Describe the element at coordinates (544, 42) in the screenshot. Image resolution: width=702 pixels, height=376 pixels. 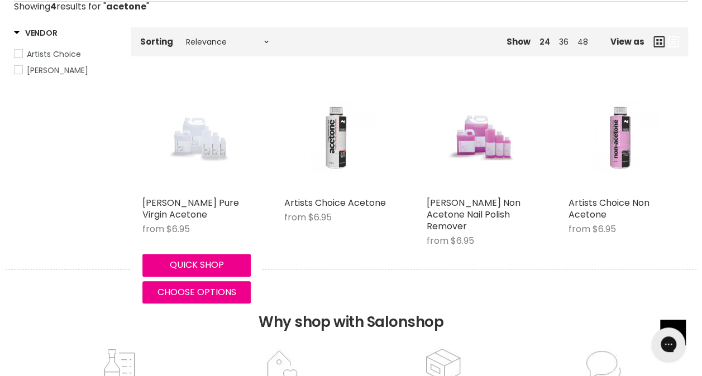
I see `a: 24` at that location.